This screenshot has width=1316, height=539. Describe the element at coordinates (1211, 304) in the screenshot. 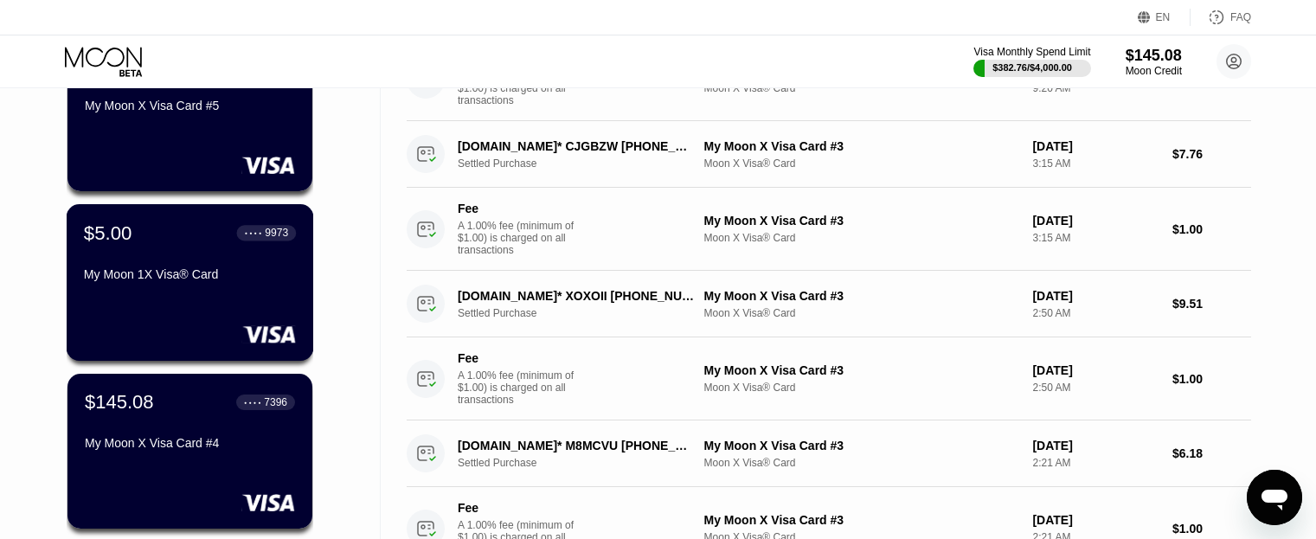

I see `div: $9.51` at that location.